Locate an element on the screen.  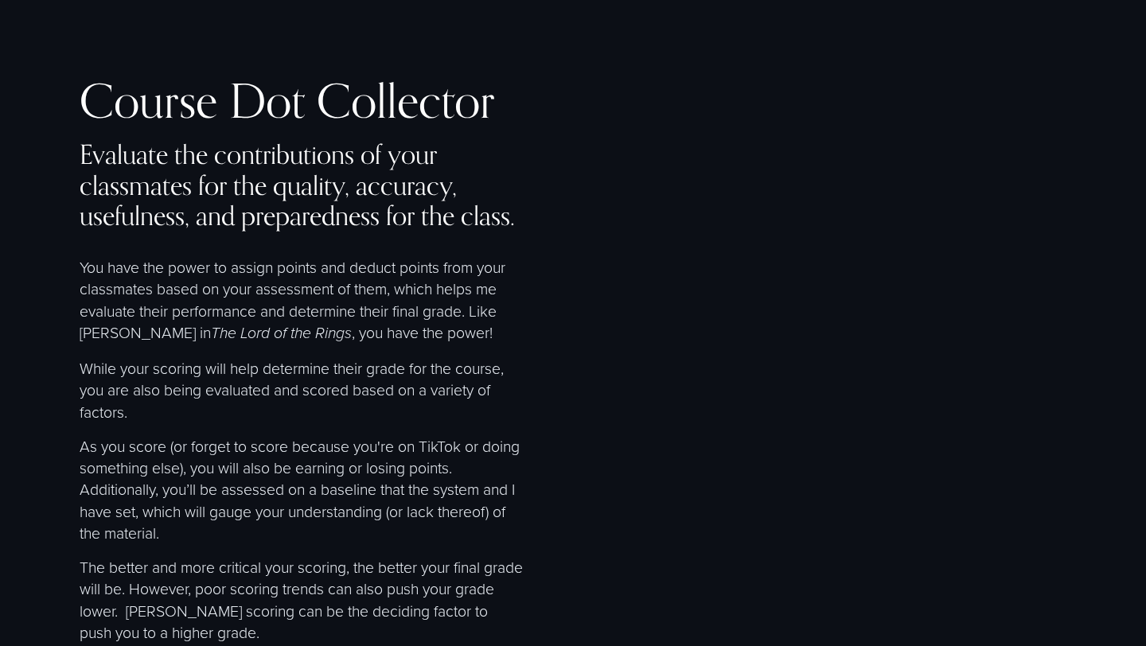
p: As you score (or forget to score because you're on TikTok or doing something else), you will also... is located at coordinates (302, 489).